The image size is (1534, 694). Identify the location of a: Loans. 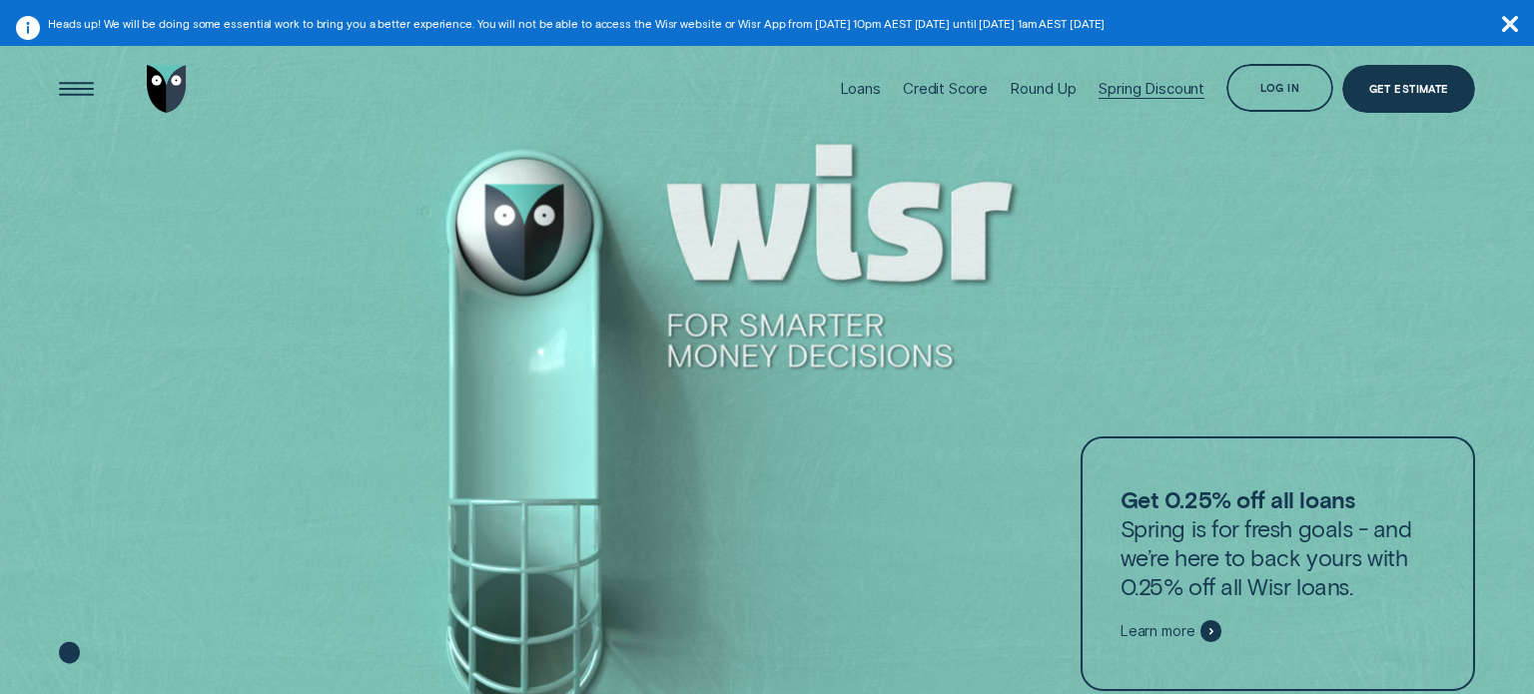
(860, 89).